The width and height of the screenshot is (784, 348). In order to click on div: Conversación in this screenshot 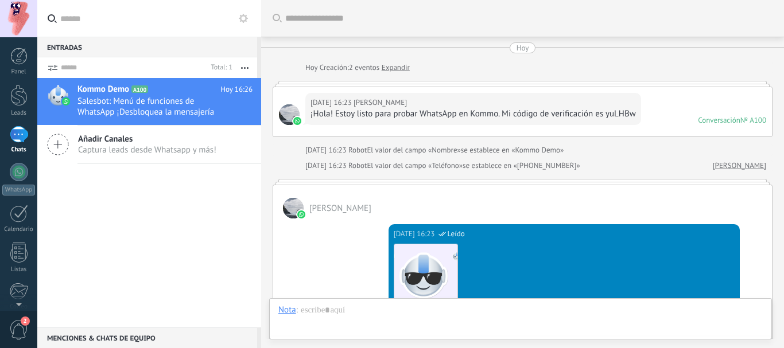, I will do `click(719, 120)`.